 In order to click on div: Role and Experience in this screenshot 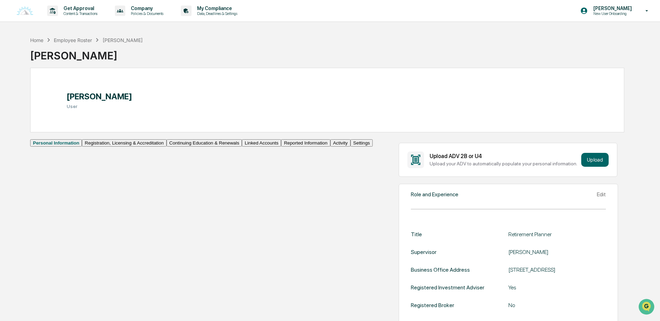, I will do `click(434, 194)`.